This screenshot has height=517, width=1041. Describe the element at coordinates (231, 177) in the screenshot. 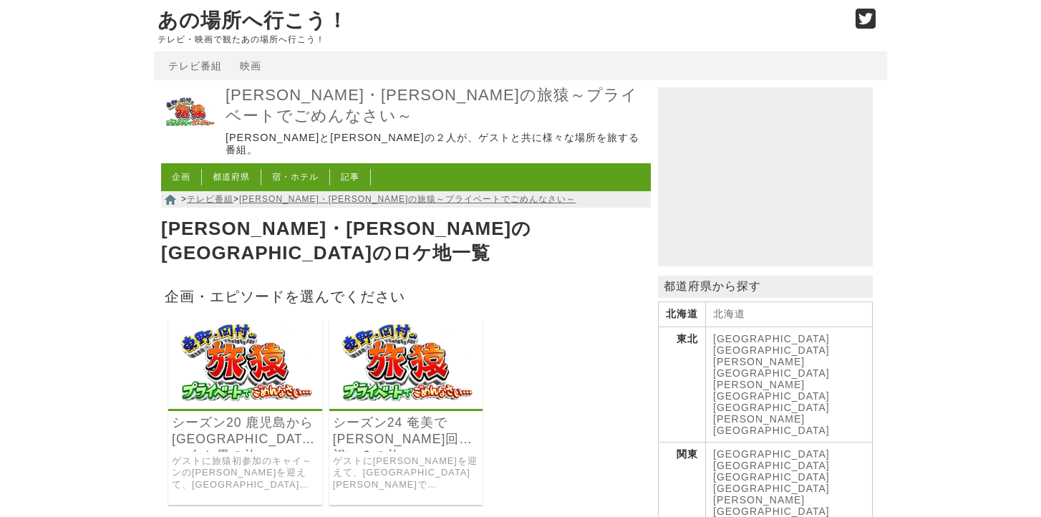

I see `a: 都道府県` at that location.